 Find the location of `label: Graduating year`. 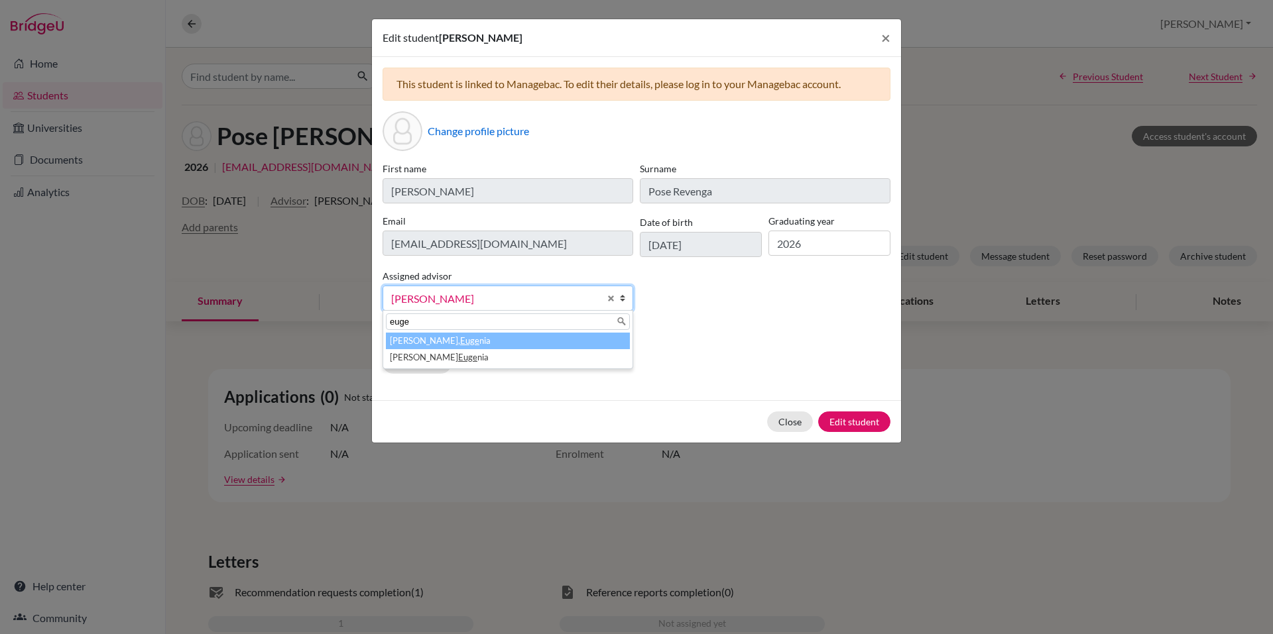

label: Graduating year is located at coordinates (829, 221).